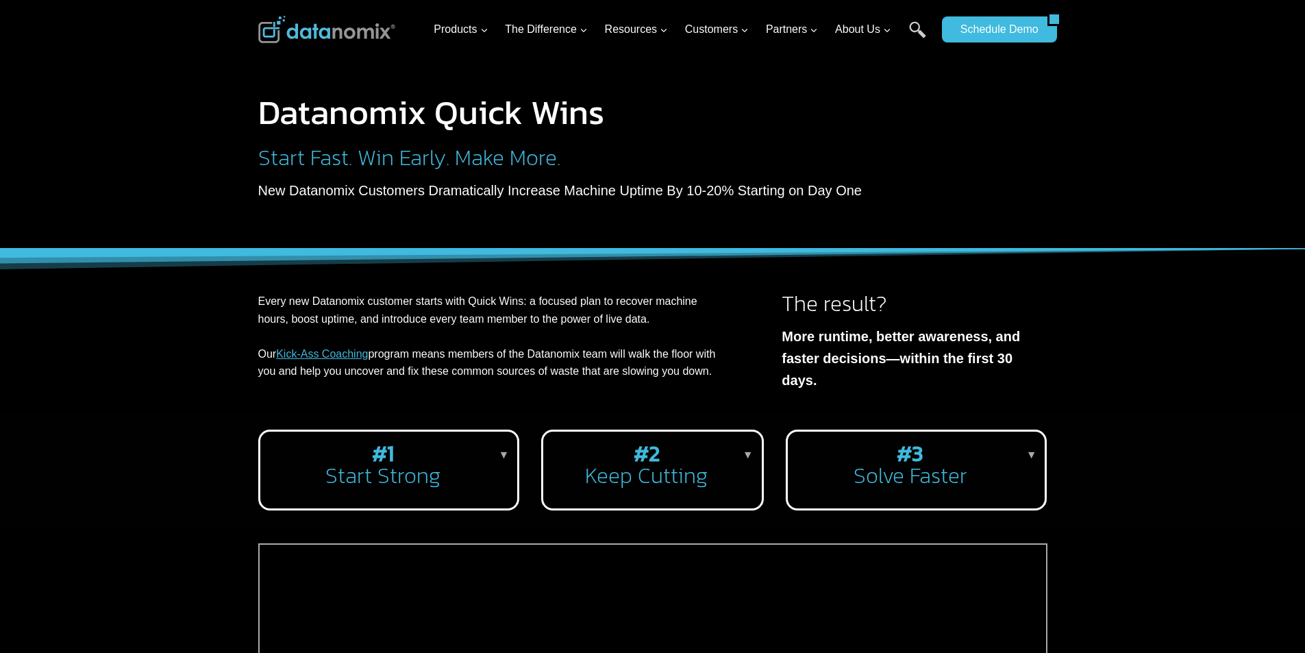 Image resolution: width=1305 pixels, height=653 pixels. What do you see at coordinates (917, 36) in the screenshot?
I see `a: Search` at bounding box center [917, 36].